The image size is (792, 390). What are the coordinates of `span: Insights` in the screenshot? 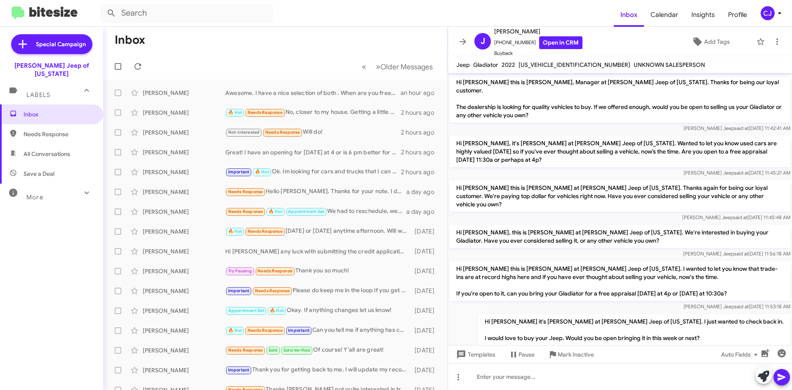 It's located at (703, 15).